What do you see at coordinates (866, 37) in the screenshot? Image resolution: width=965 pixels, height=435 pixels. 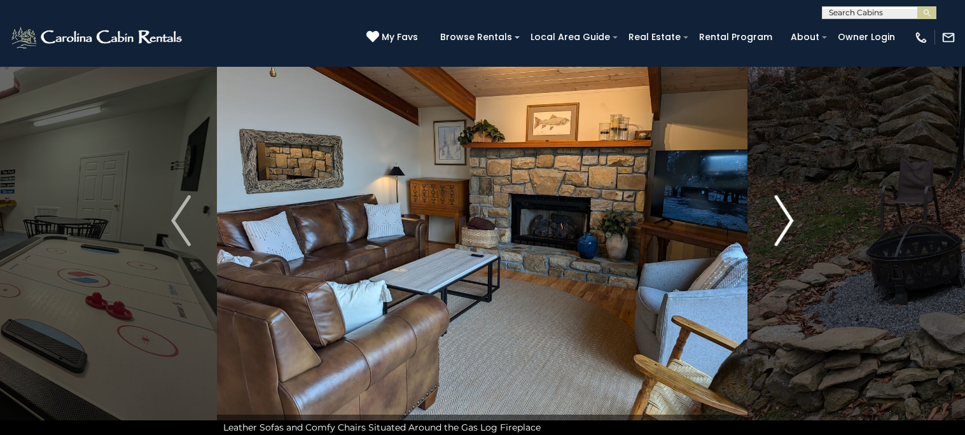 I see `a: Owner Login` at bounding box center [866, 37].